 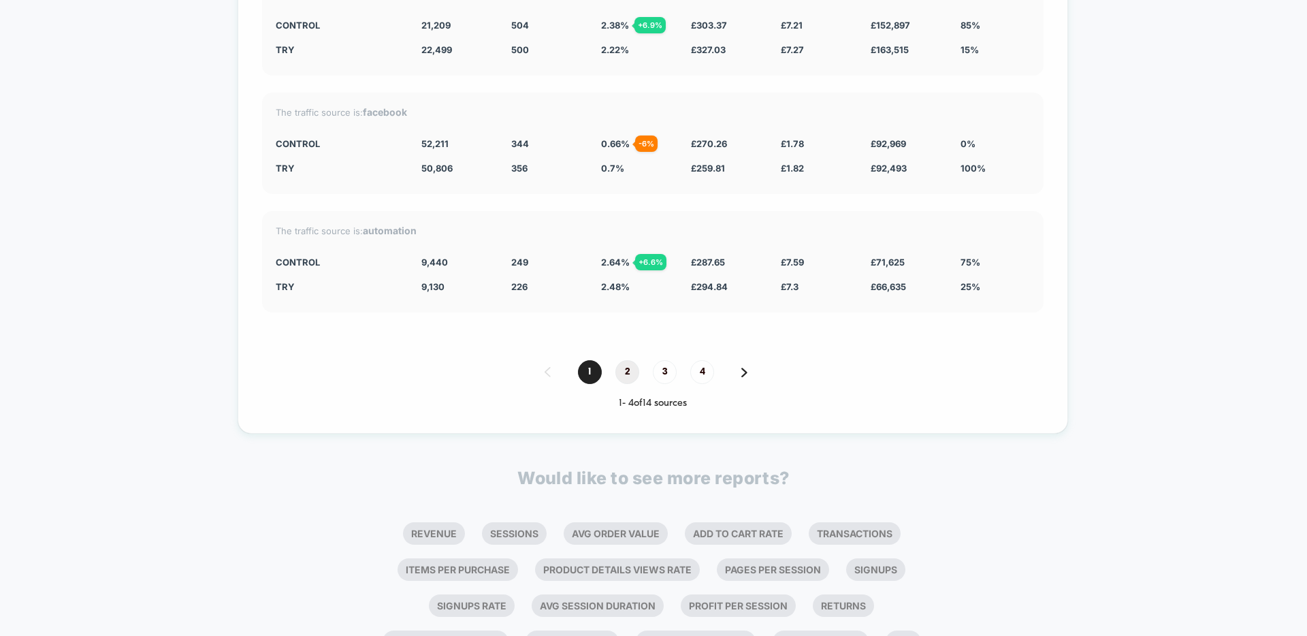 What do you see at coordinates (792, 25) in the screenshot?
I see `span: £ 7.21` at bounding box center [792, 25].